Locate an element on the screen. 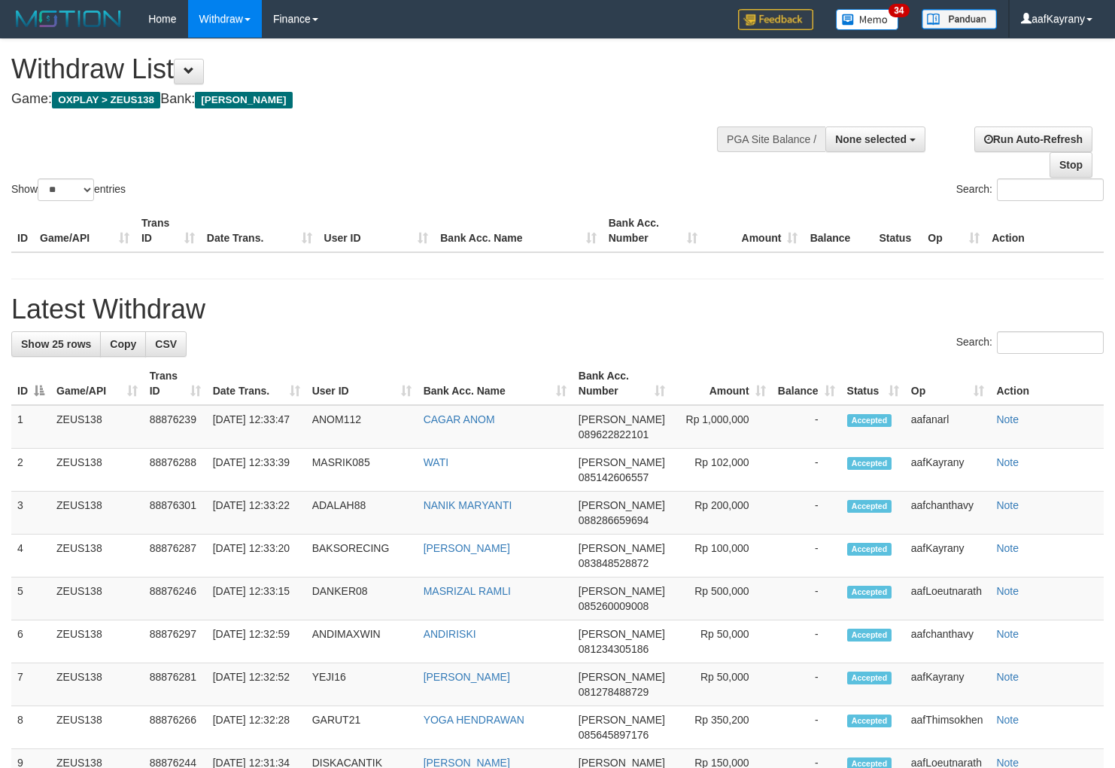 This screenshot has height=768, width=1115. th: Bank Acc. Number is located at coordinates (653, 230).